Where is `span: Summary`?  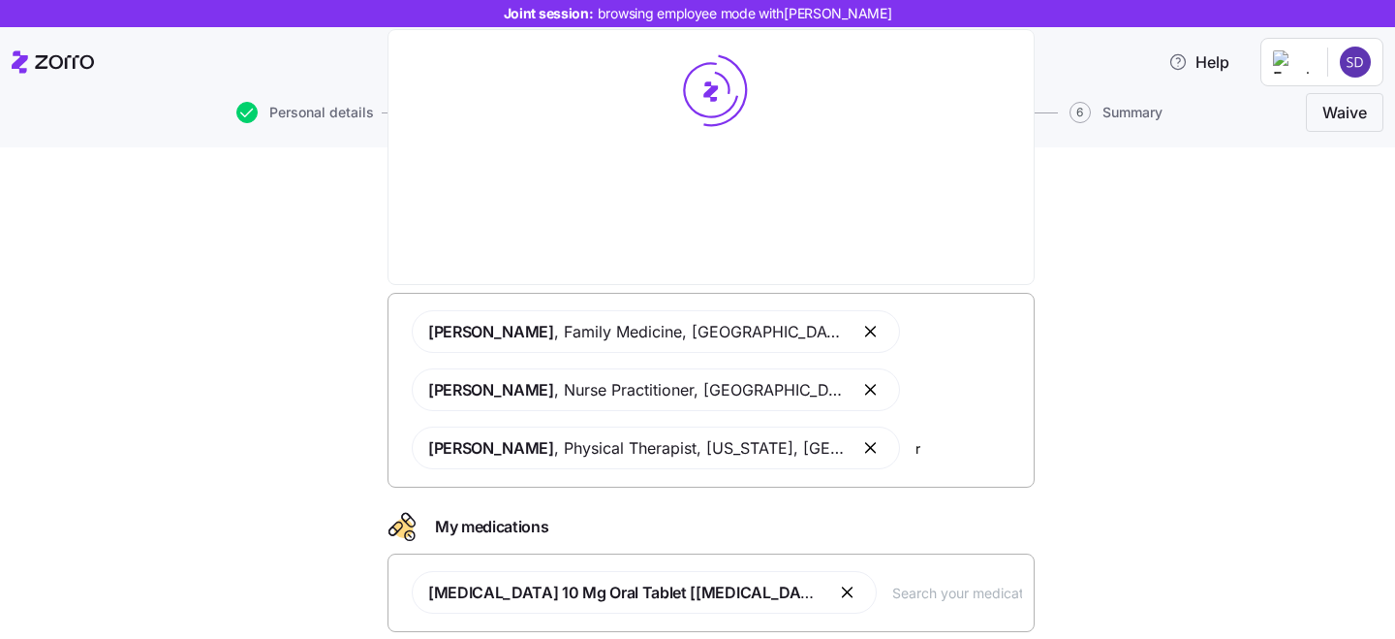
span: Summary is located at coordinates (1133, 112).